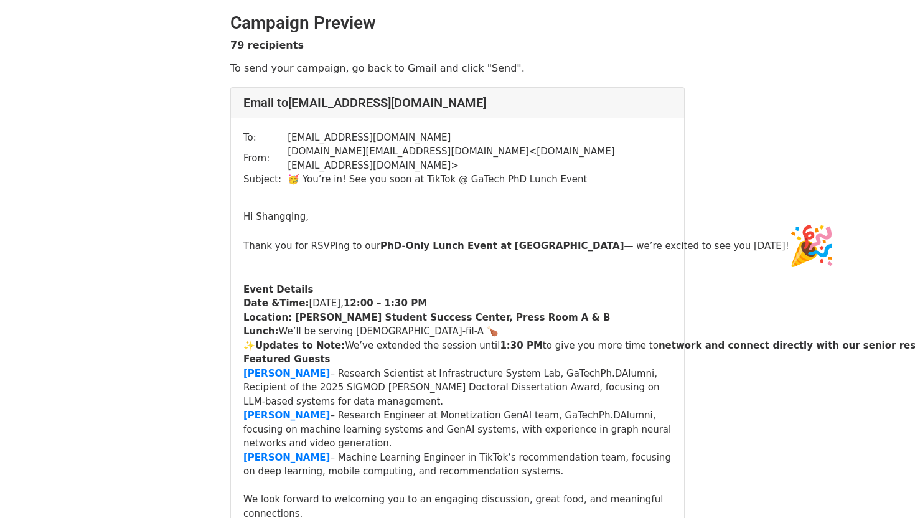 The height and width of the screenshot is (518, 915). I want to click on td: Subject:, so click(265, 179).